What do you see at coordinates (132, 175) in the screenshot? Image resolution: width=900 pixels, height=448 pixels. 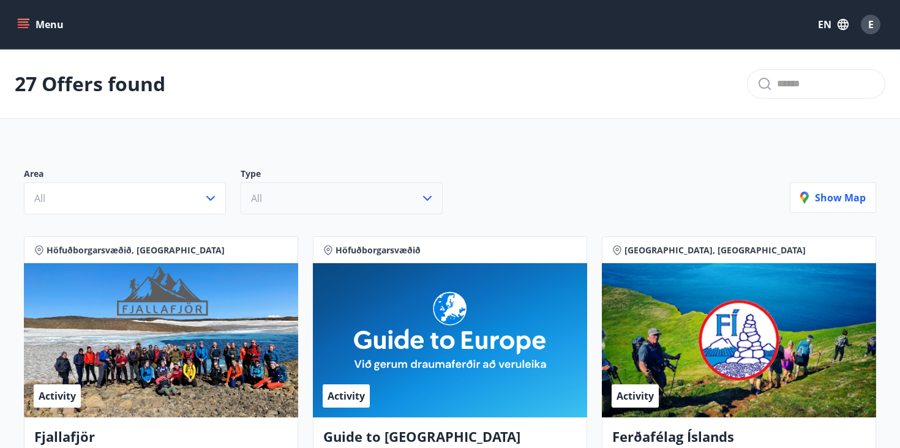 I see `p: Area` at bounding box center [132, 175].